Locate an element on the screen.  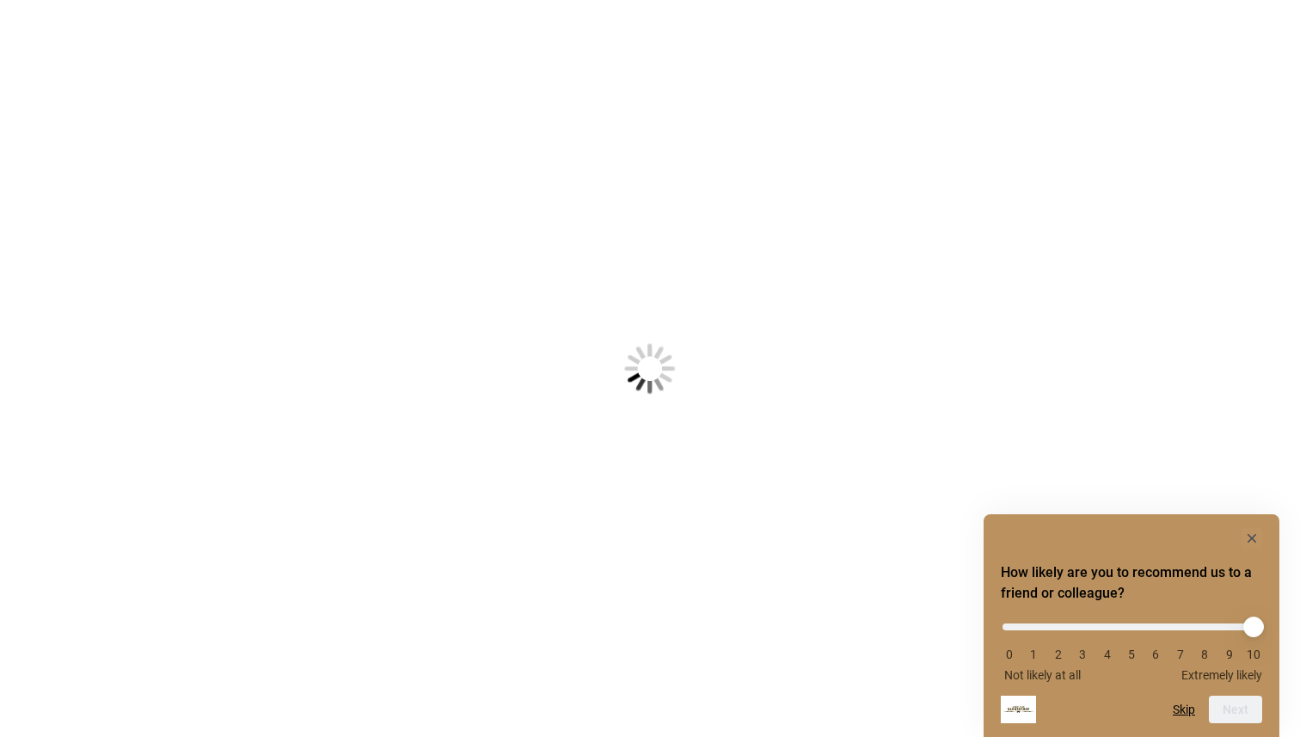
button: Next question is located at coordinates (1236, 709).